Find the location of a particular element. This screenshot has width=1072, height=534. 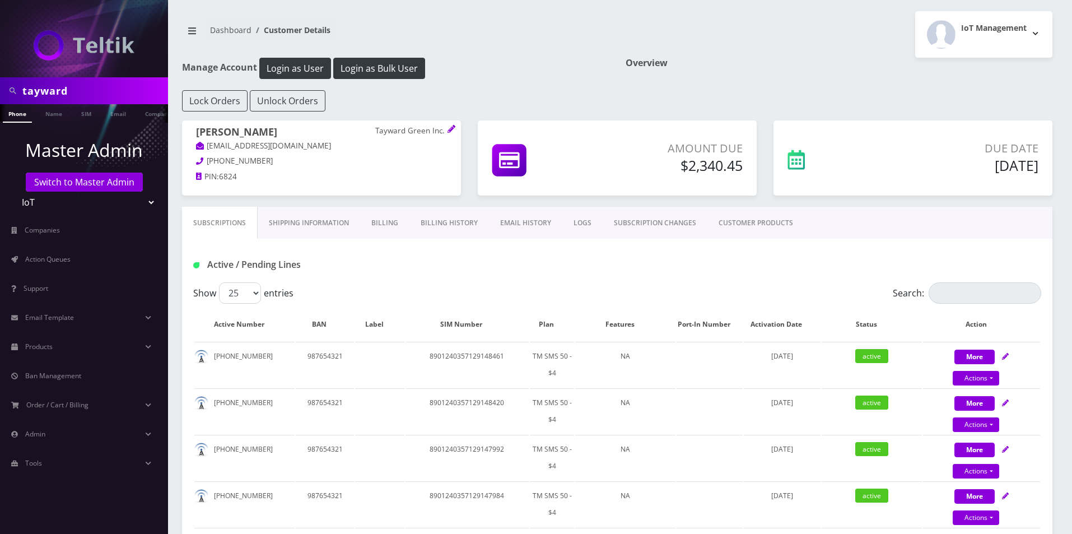

a: SUBSCRIPTION CHANGES is located at coordinates (655, 223).